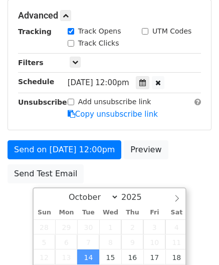 This screenshot has height=265, width=219. I want to click on strong: Tracking, so click(35, 32).